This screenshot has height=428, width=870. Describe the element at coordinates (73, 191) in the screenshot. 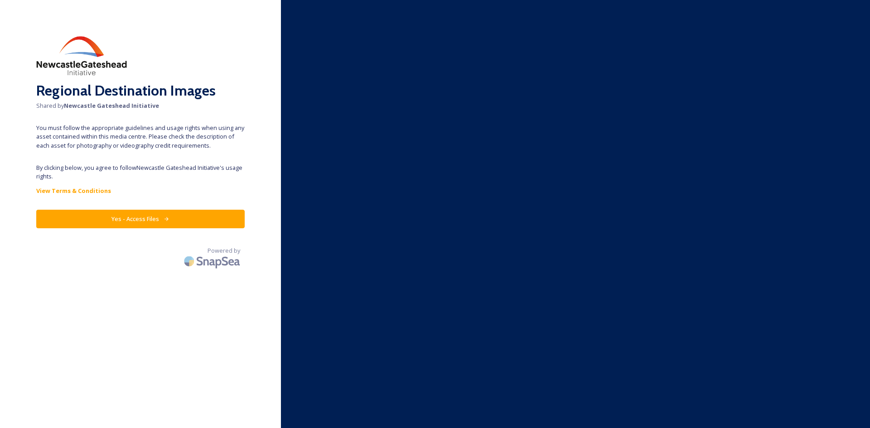

I see `strong: View Terms & Conditions` at that location.